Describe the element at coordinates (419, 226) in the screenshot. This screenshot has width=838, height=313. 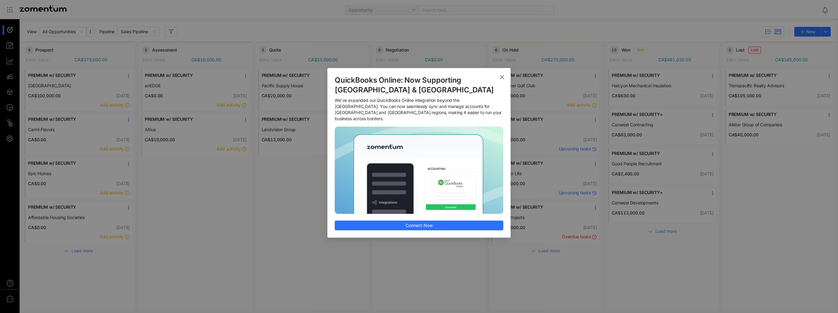
I see `button: Connect Now` at that location.